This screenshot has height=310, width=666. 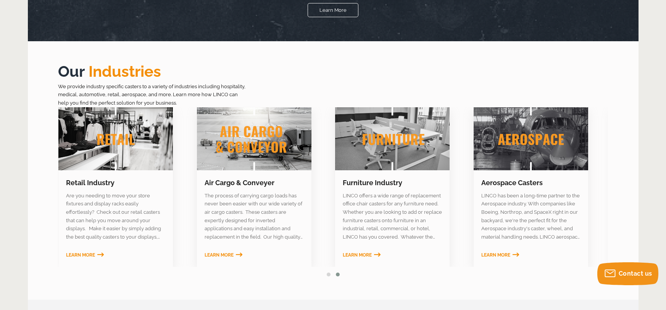 I want to click on a: Retail Industry, so click(x=90, y=182).